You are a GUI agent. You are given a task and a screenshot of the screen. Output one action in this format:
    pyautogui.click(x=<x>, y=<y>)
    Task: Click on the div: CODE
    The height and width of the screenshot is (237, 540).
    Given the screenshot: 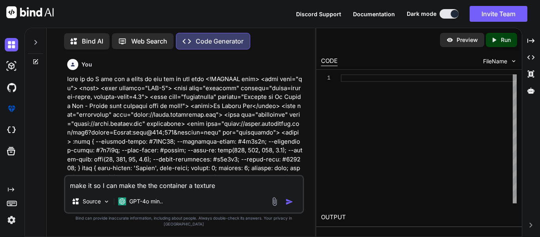 What is the action you would take?
    pyautogui.click(x=330, y=61)
    